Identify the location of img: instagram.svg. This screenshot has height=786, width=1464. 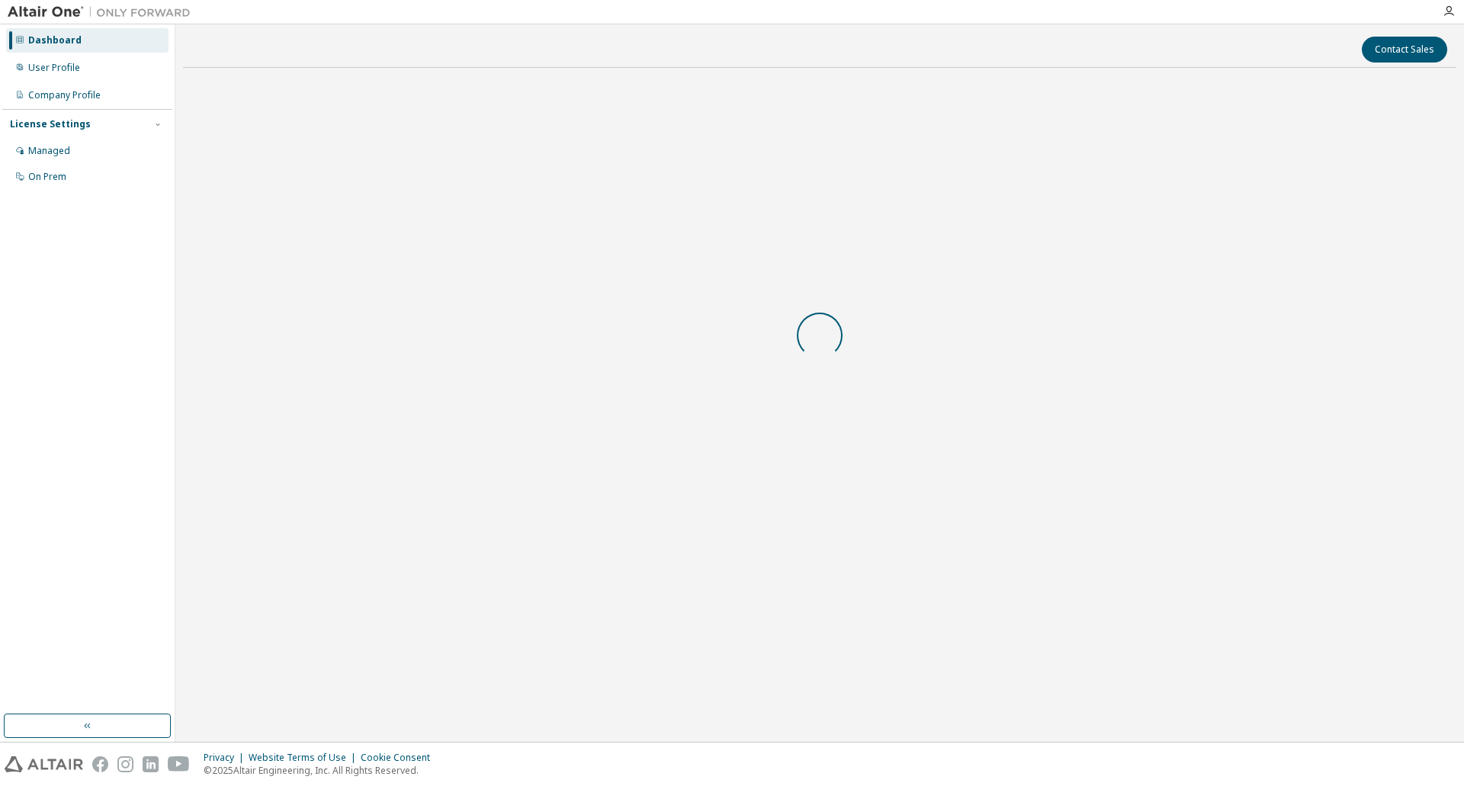
(125, 764).